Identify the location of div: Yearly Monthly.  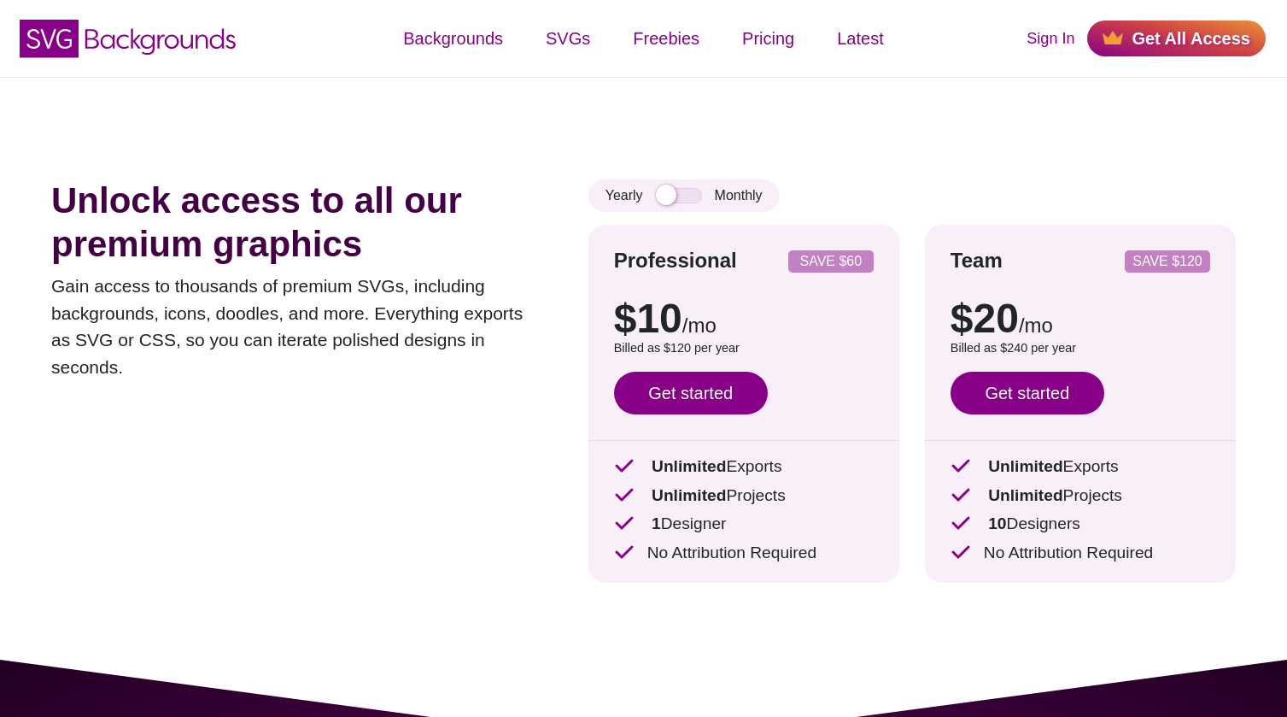
(684, 196).